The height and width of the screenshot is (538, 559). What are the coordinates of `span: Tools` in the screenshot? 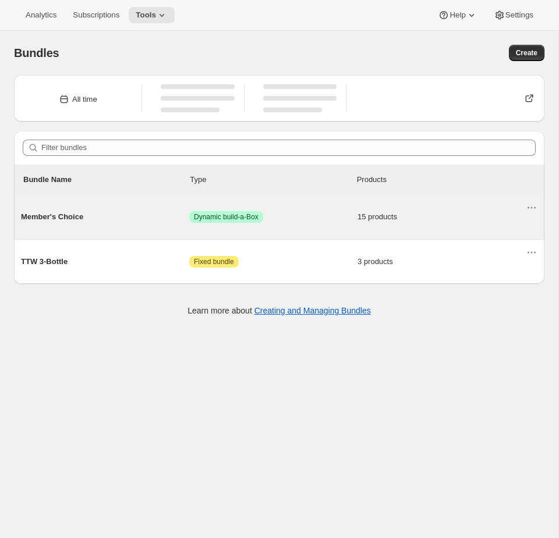 It's located at (145, 15).